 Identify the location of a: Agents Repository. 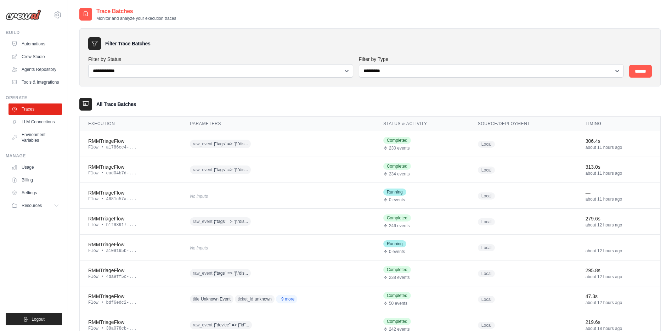
(35, 69).